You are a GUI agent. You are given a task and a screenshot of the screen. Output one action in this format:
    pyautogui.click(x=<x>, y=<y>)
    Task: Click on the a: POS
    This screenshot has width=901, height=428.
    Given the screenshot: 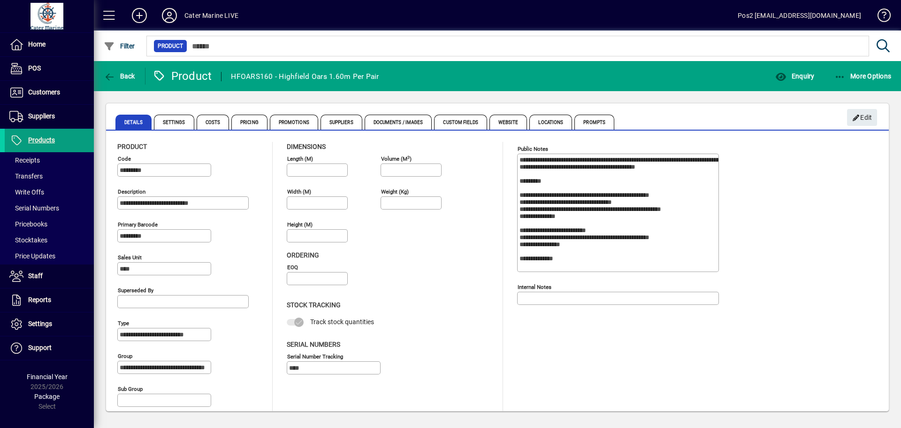 What is the action you would take?
    pyautogui.click(x=49, y=69)
    